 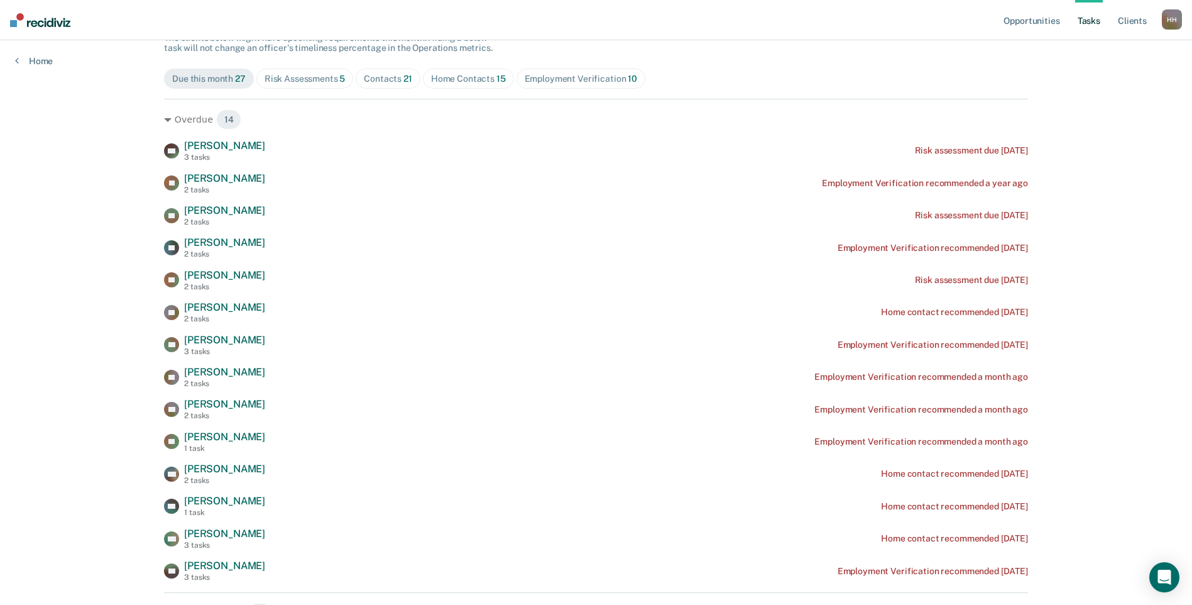 I want to click on span: 14, so click(x=229, y=119).